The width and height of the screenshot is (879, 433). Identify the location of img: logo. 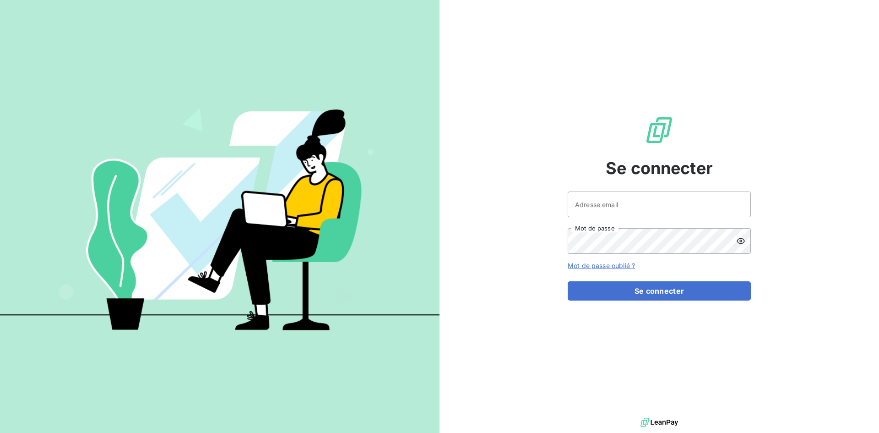
(659, 422).